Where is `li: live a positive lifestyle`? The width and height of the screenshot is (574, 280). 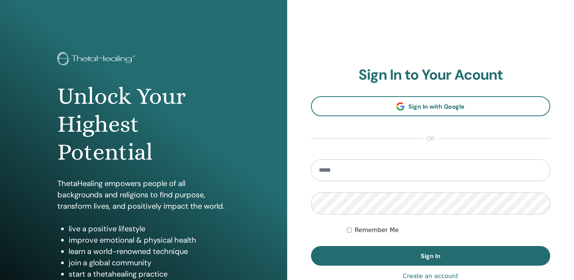 li: live a positive lifestyle is located at coordinates (149, 229).